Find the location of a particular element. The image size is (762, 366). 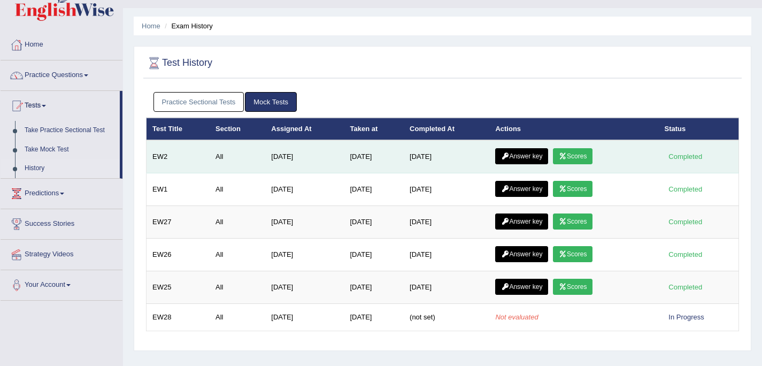

td: EW26 is located at coordinates (178, 255).